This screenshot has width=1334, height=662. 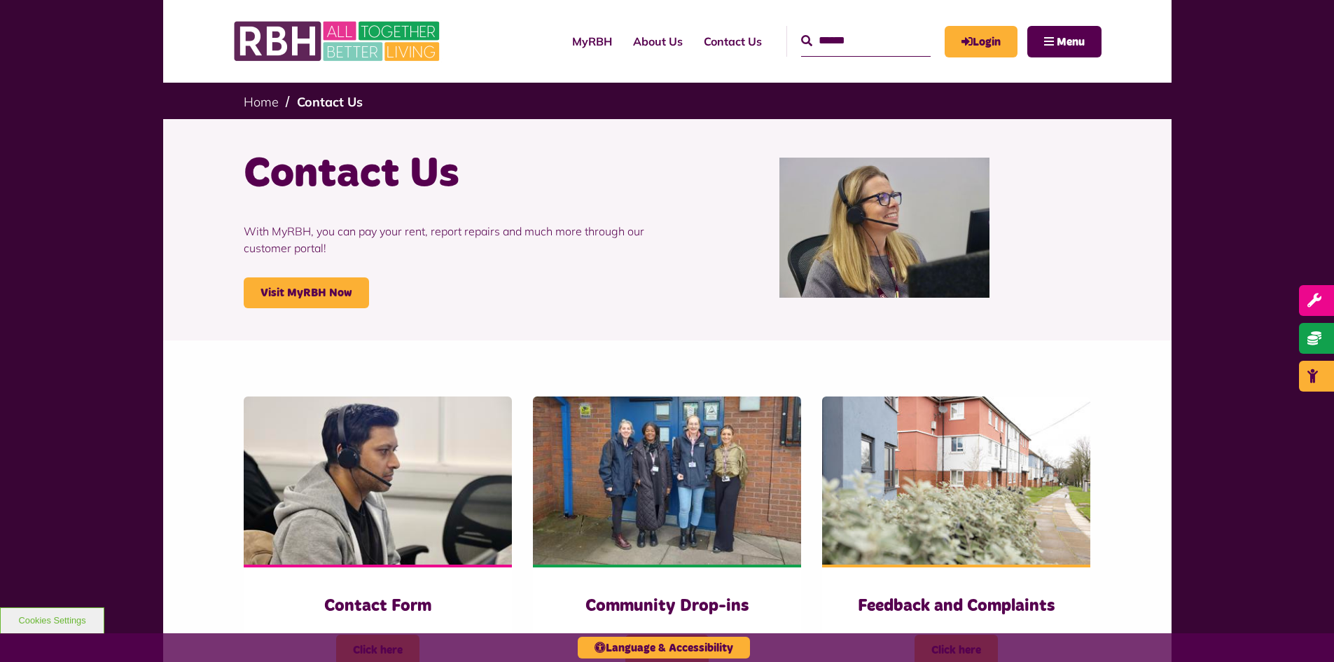 What do you see at coordinates (1071, 42) in the screenshot?
I see `span: Menu` at bounding box center [1071, 42].